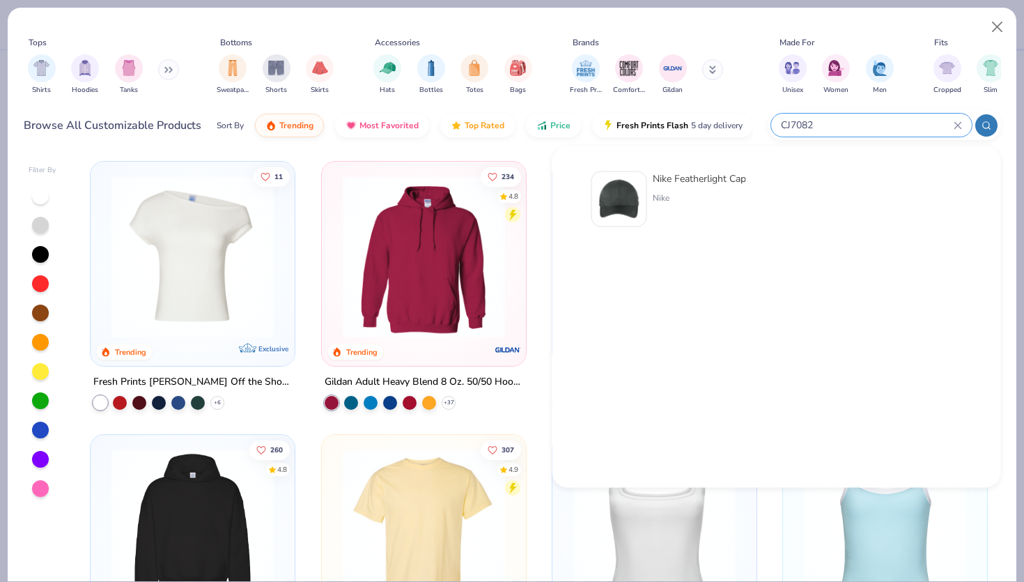  Describe the element at coordinates (85, 90) in the screenshot. I see `span: Hoodies` at that location.